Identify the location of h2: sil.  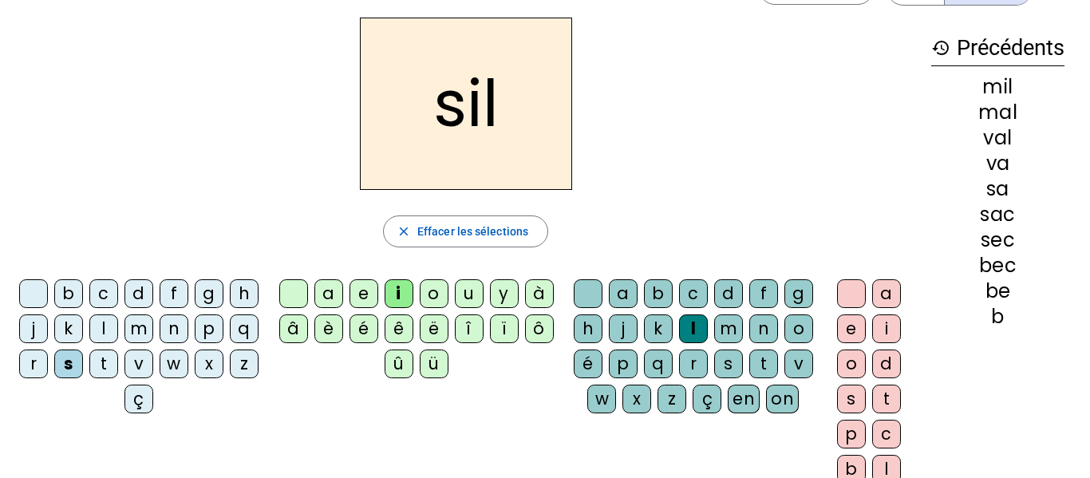
(466, 104).